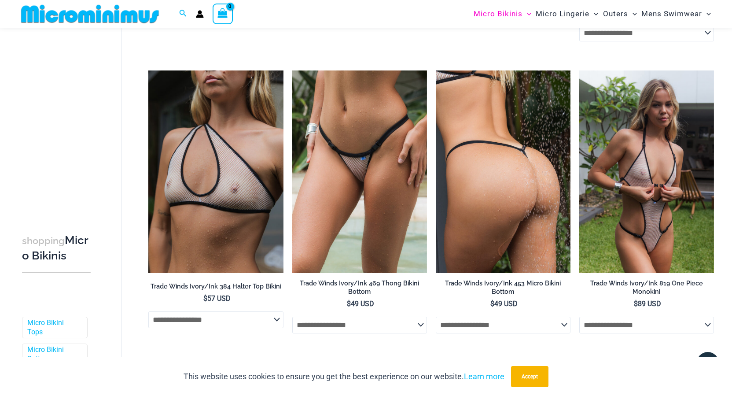 The width and height of the screenshot is (732, 396). I want to click on img: Trade Winds IvoryInk 384 Top 01, so click(216, 171).